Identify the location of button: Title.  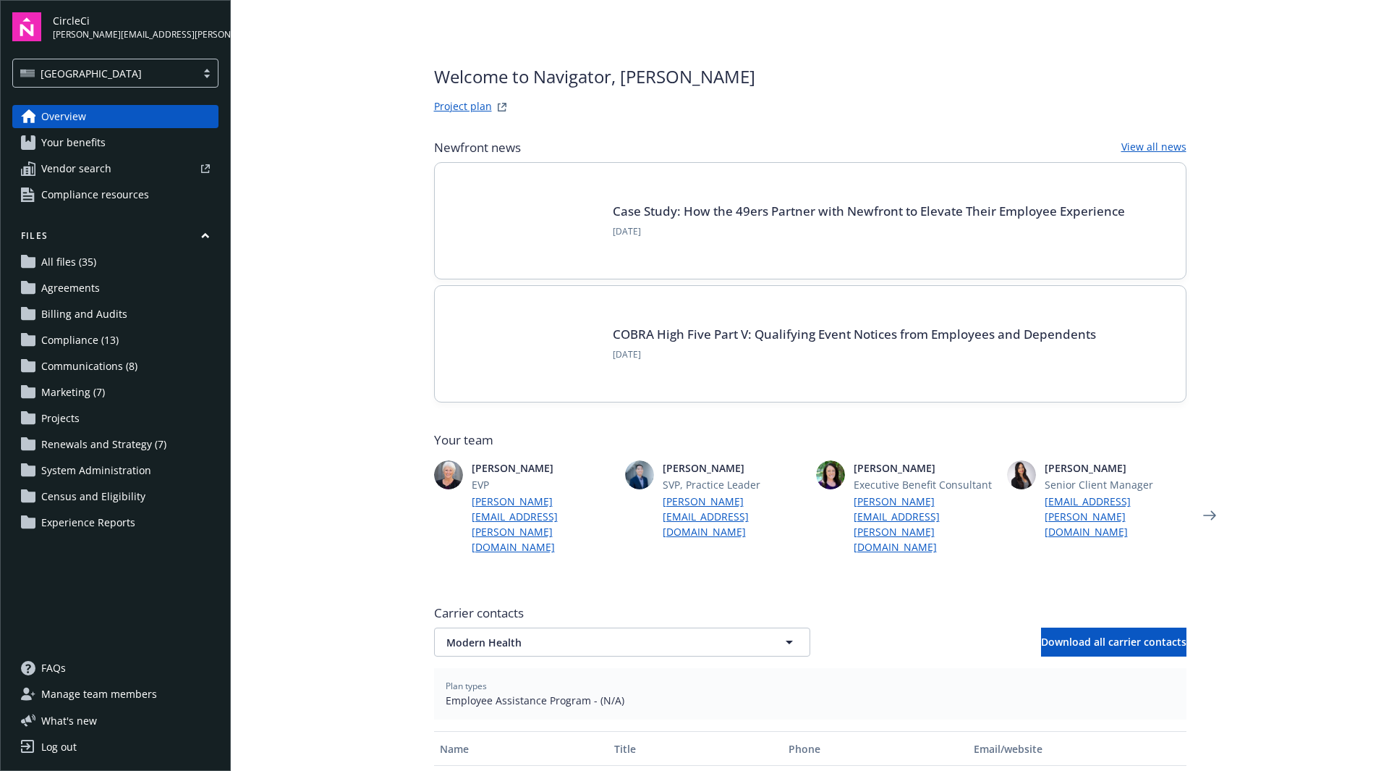
(695, 748).